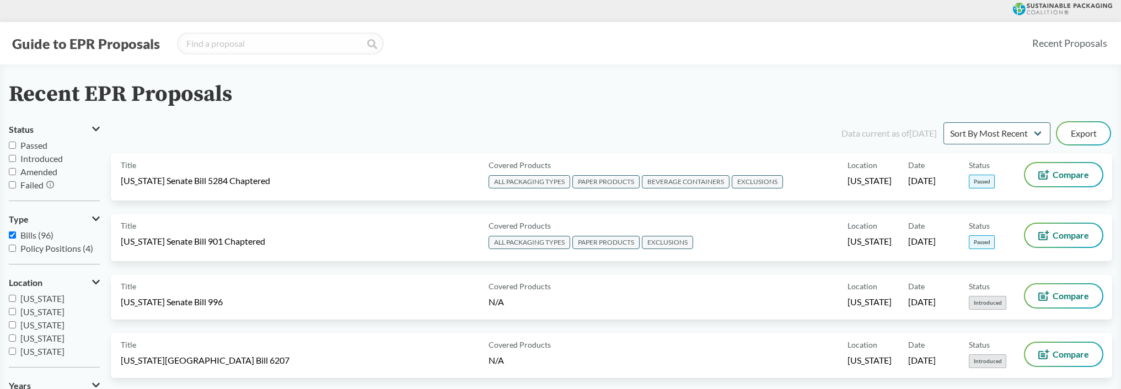 The width and height of the screenshot is (1121, 389). Describe the element at coordinates (54, 219) in the screenshot. I see `button: Type` at that location.